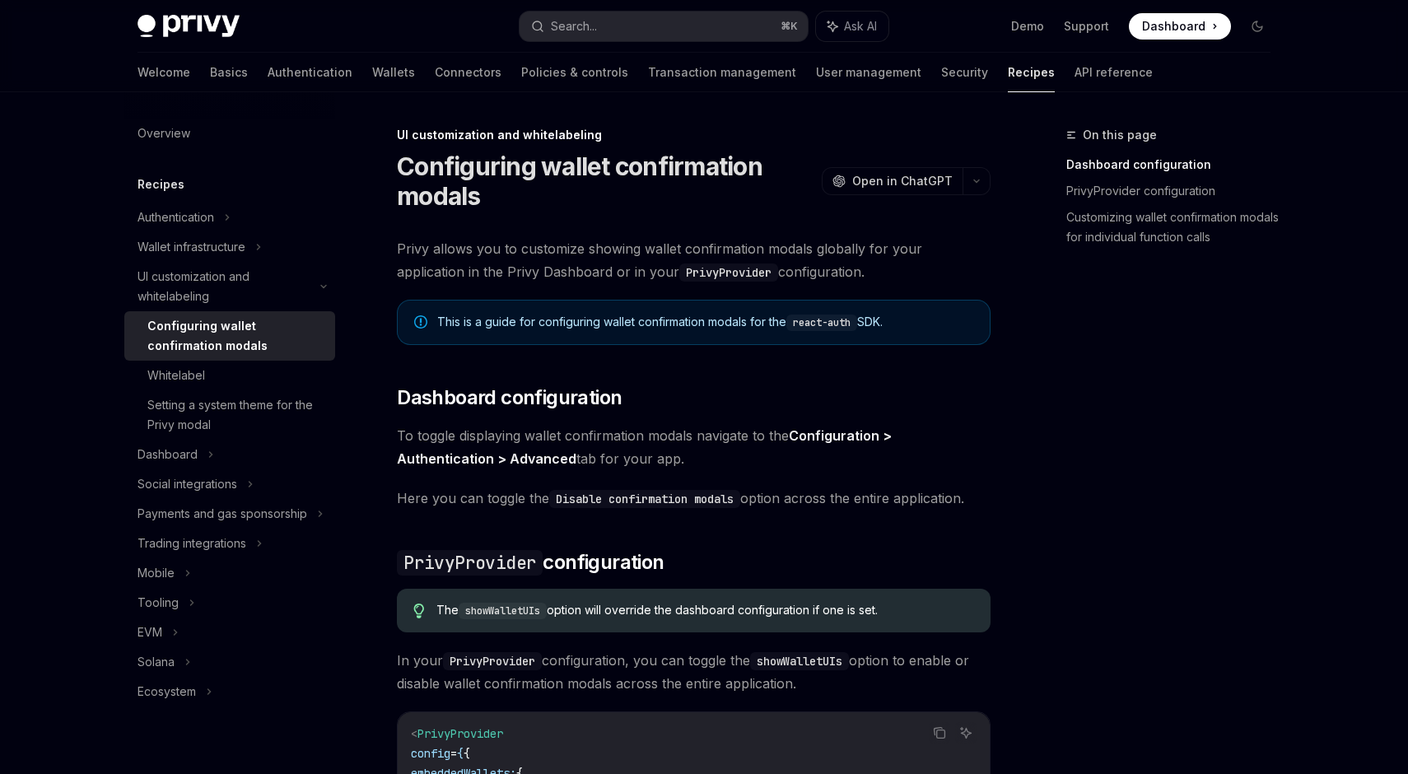  Describe the element at coordinates (822, 323) in the screenshot. I see `code: react-auth` at that location.